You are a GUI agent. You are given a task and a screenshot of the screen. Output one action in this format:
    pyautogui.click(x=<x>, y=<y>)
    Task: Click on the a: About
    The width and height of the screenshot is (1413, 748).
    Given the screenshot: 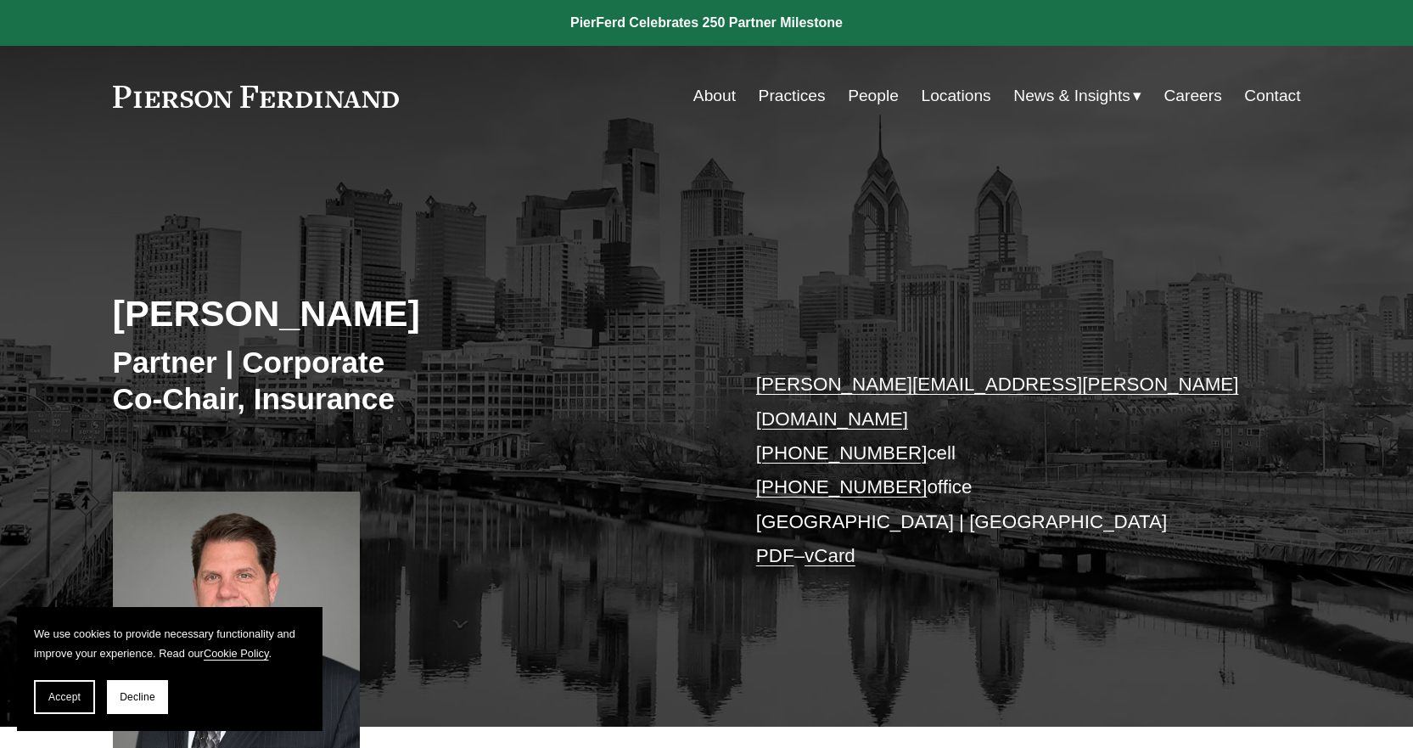 What is the action you would take?
    pyautogui.click(x=715, y=96)
    